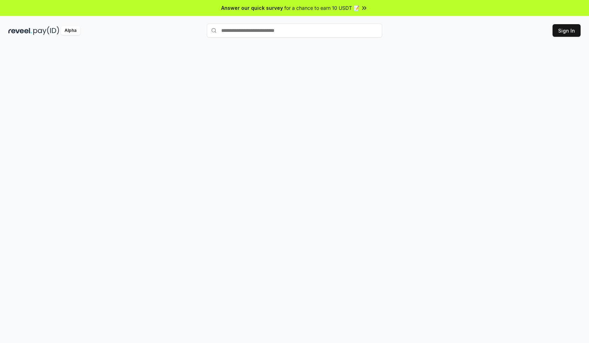 The image size is (589, 343). I want to click on div: Alpha, so click(71, 31).